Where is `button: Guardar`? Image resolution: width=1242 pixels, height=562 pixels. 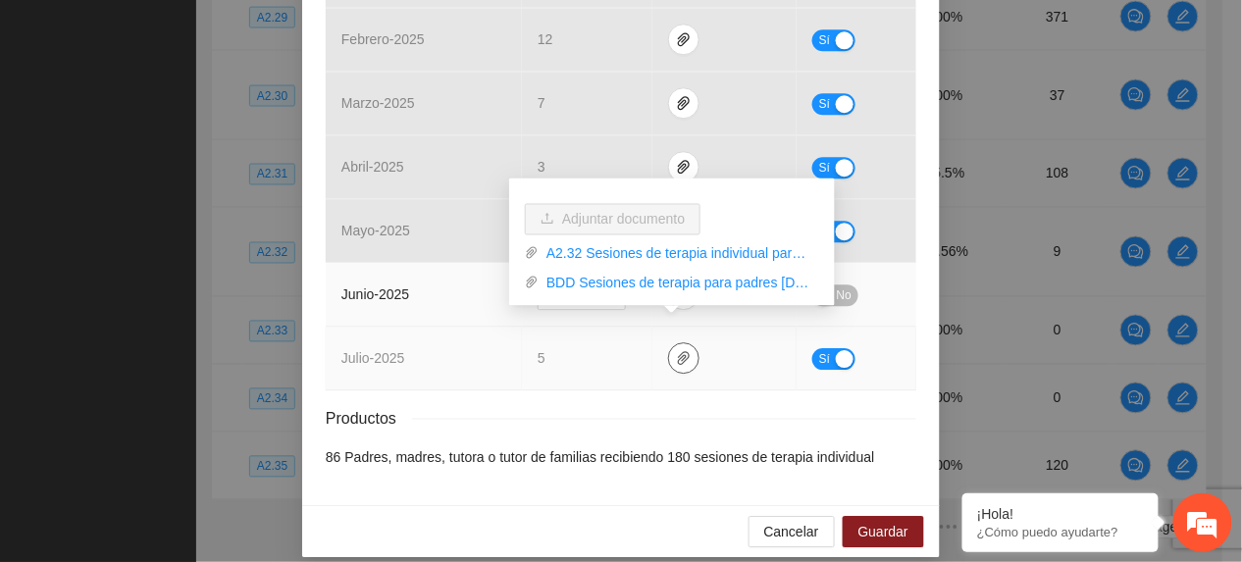
button: Guardar is located at coordinates (883, 532).